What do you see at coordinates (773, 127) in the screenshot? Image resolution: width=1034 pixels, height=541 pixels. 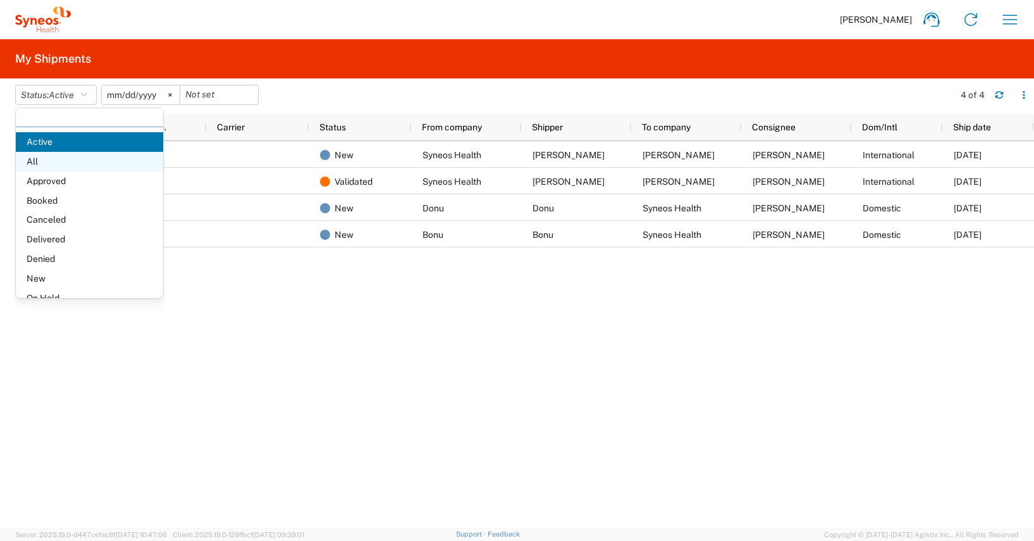 I see `span: Consignee` at bounding box center [773, 127].